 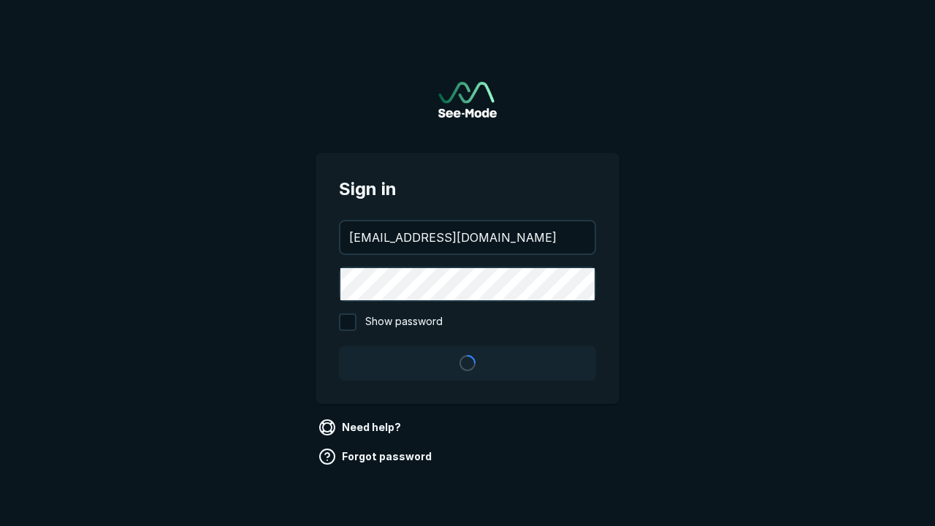 What do you see at coordinates (468, 189) in the screenshot?
I see `span: Sign in` at bounding box center [468, 189].